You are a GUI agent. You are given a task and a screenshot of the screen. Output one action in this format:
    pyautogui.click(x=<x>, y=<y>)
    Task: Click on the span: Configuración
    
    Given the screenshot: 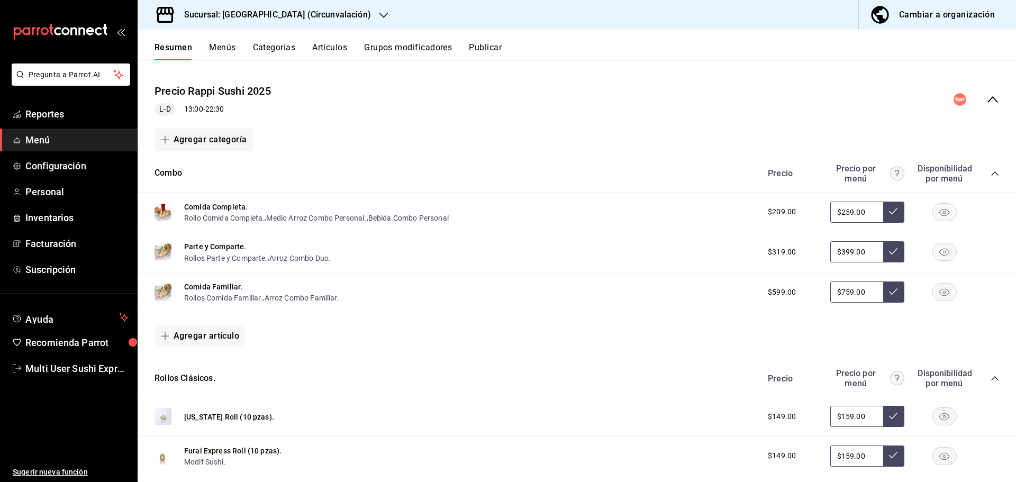 What is the action you would take?
    pyautogui.click(x=77, y=166)
    